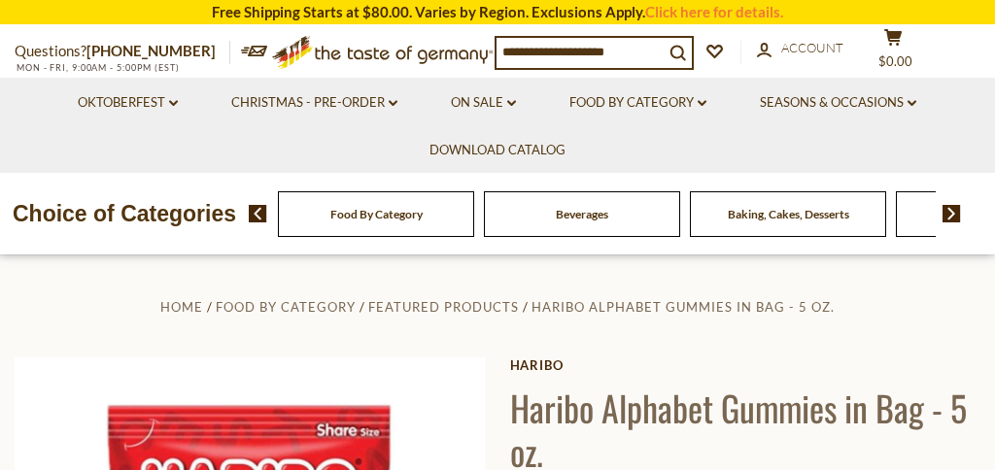  I want to click on span: Baking, Cakes, Desserts, so click(788, 214).